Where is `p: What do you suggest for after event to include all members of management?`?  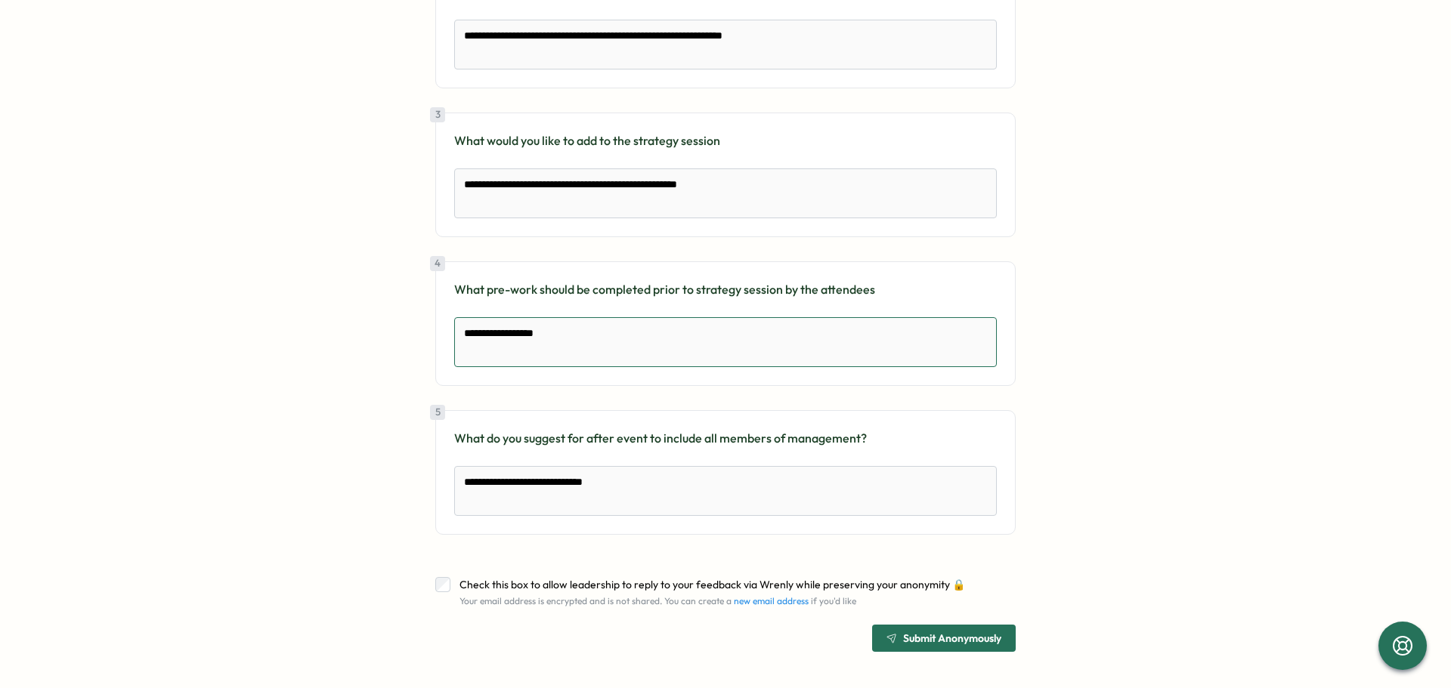 p: What do you suggest for after event to include all members of management? is located at coordinates (726, 438).